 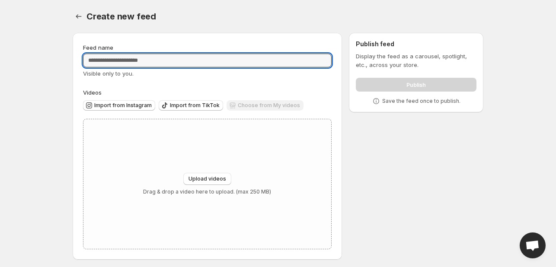 I want to click on span: Feed name, so click(x=98, y=48).